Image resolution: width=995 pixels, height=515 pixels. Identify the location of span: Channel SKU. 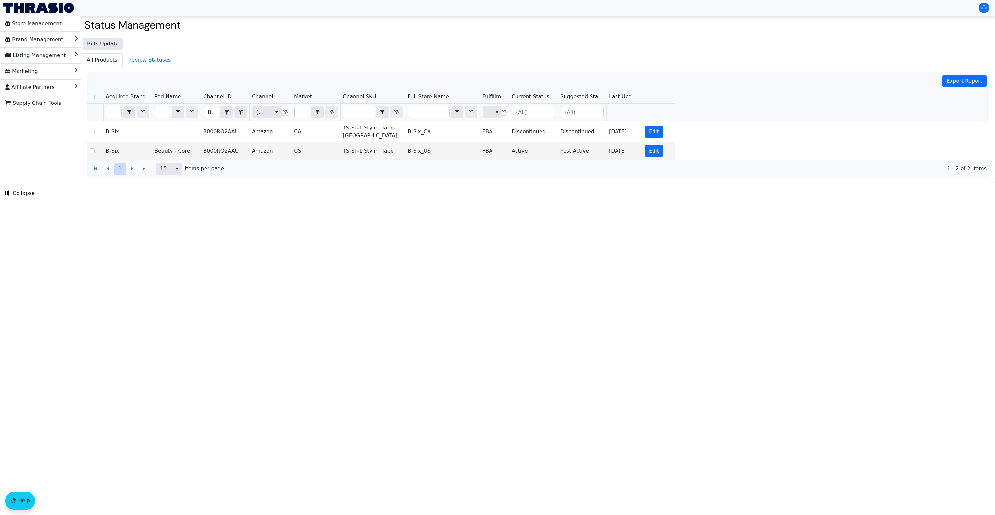
(359, 97).